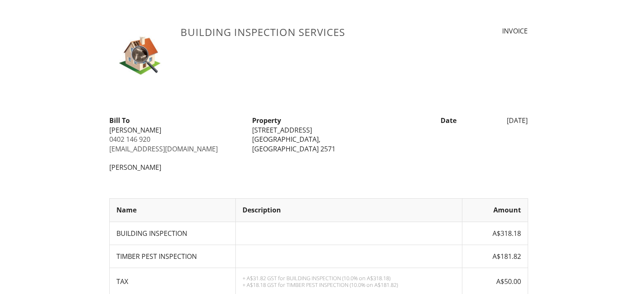 The height and width of the screenshot is (294, 637). I want to click on div: + A$18.18 GST for TIMBER PEST INSPECTION (10.0% on A$181.82), so click(349, 285).